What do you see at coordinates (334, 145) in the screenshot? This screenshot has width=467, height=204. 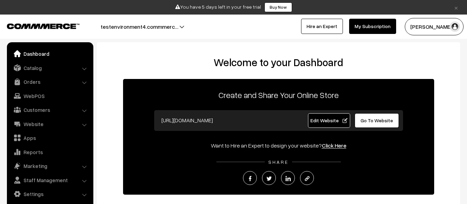 I see `a: Click Here` at bounding box center [334, 145].